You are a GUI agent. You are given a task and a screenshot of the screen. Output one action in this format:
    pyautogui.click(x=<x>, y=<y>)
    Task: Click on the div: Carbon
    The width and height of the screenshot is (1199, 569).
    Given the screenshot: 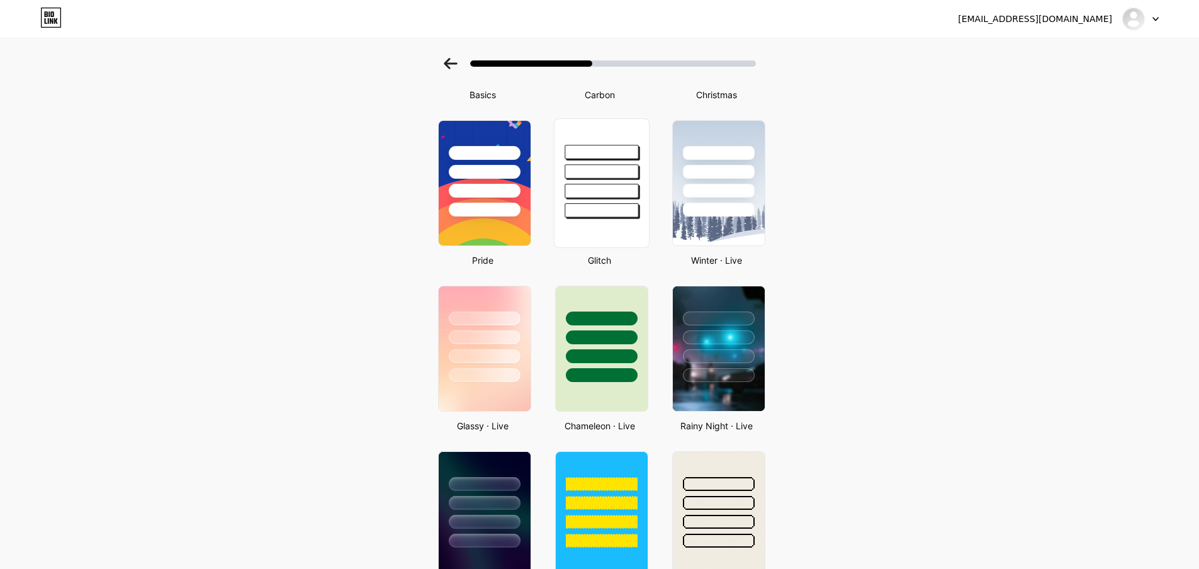 What is the action you would take?
    pyautogui.click(x=600, y=94)
    